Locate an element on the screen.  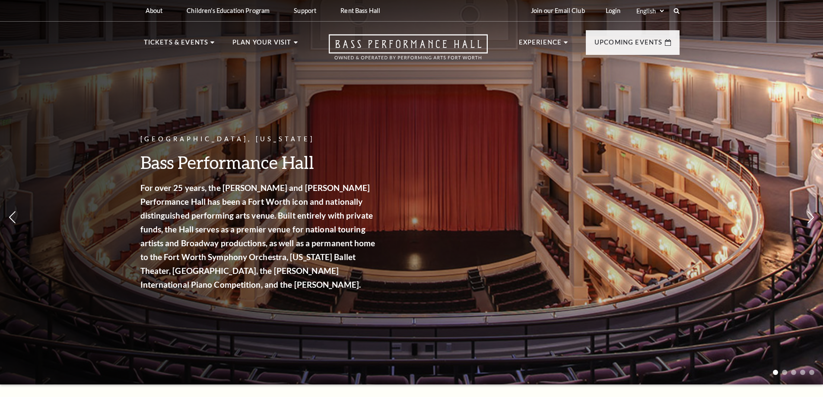
p: Experience is located at coordinates (540, 45).